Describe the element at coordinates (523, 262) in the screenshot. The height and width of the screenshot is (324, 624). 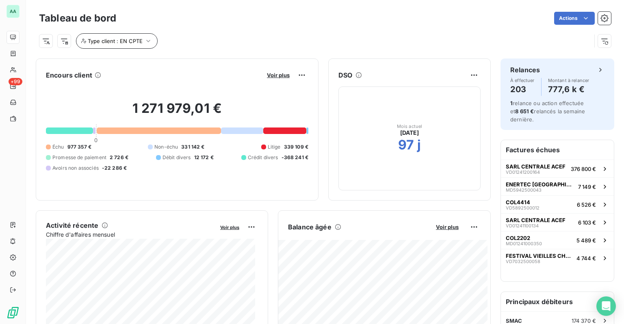
I see `span: VD7032500058` at that location.